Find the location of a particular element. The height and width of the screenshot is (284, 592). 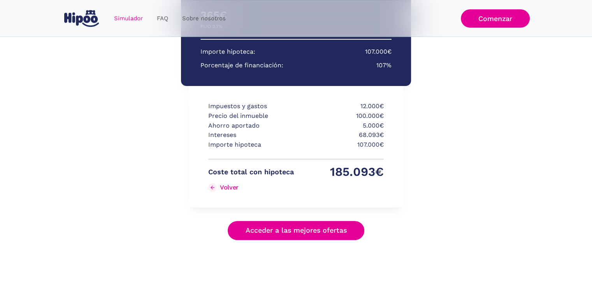

p: 185.093€ is located at coordinates (341, 172).